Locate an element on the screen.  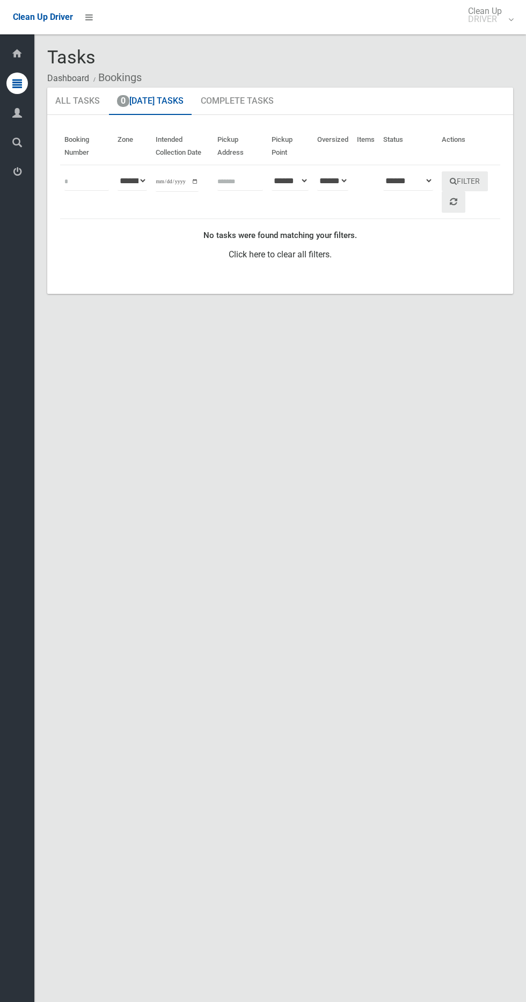
button: Filter is located at coordinates (465, 181).